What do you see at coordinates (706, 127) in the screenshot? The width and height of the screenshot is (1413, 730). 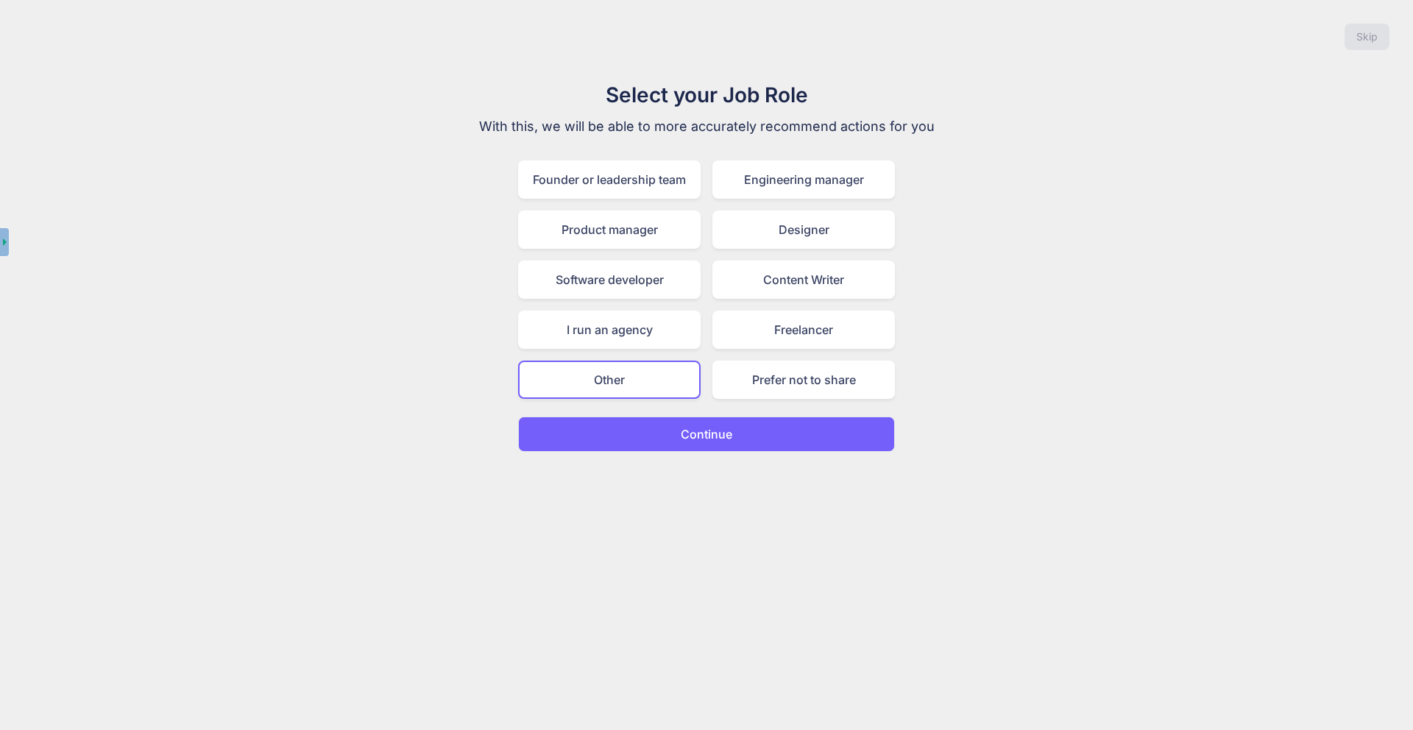 I see `p: With this, we will be able to more accurately recommend actions for you` at bounding box center [706, 127].